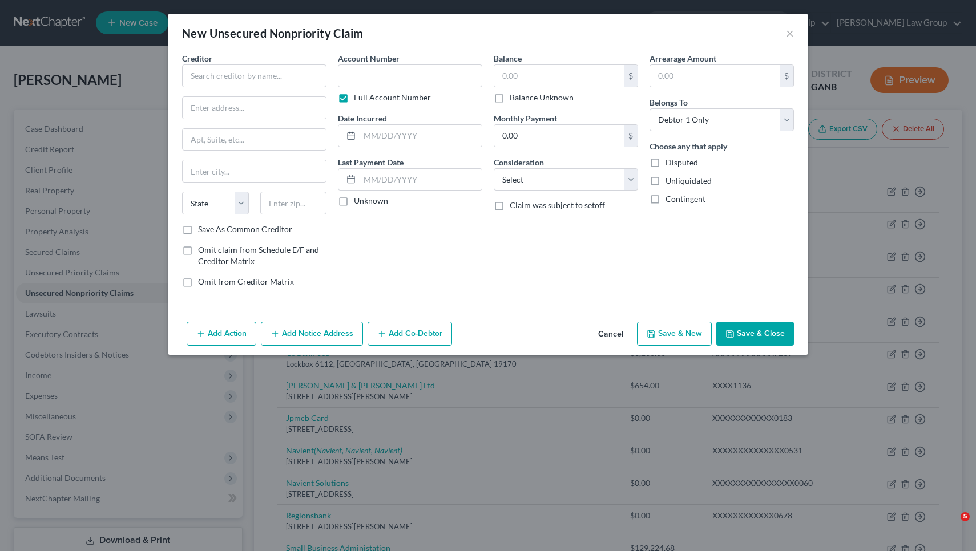 Image resolution: width=976 pixels, height=551 pixels. What do you see at coordinates (392, 98) in the screenshot?
I see `label: Full Account Number` at bounding box center [392, 98].